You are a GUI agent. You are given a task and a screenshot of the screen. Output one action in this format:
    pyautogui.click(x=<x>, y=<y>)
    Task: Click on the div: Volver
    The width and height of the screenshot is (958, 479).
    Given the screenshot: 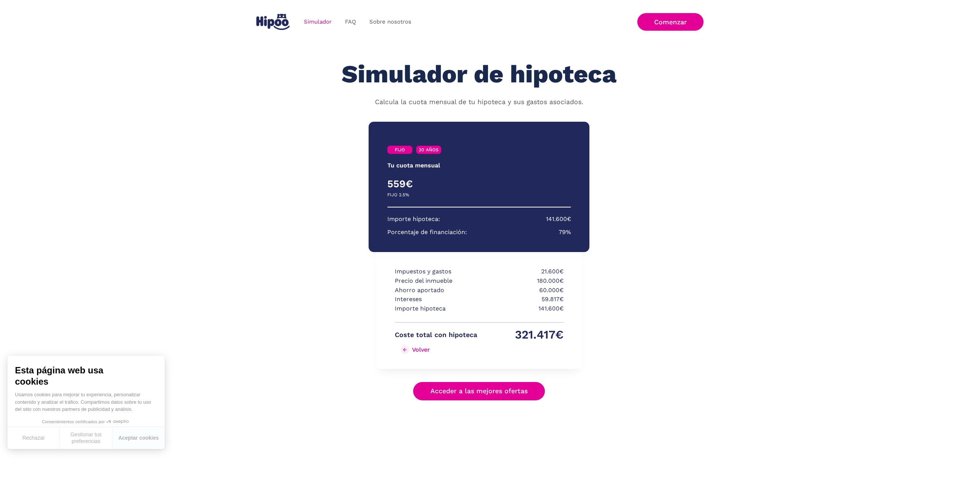 What is the action you would take?
    pyautogui.click(x=421, y=349)
    